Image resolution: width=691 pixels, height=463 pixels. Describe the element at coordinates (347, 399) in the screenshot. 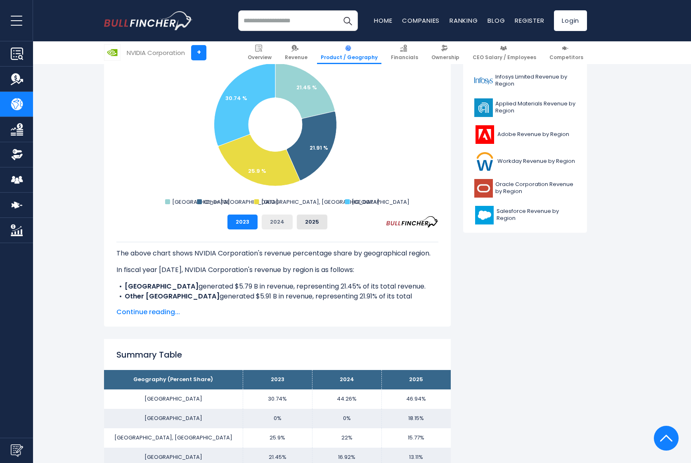

I see `td: 44.26%` at that location.